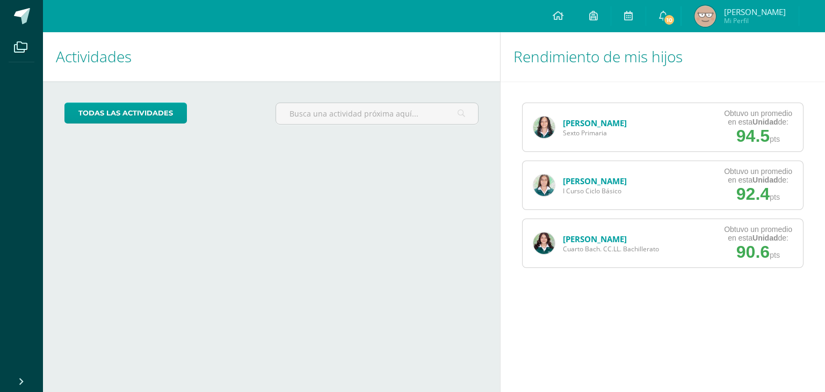  I want to click on span: Sexto Primaria, so click(595, 133).